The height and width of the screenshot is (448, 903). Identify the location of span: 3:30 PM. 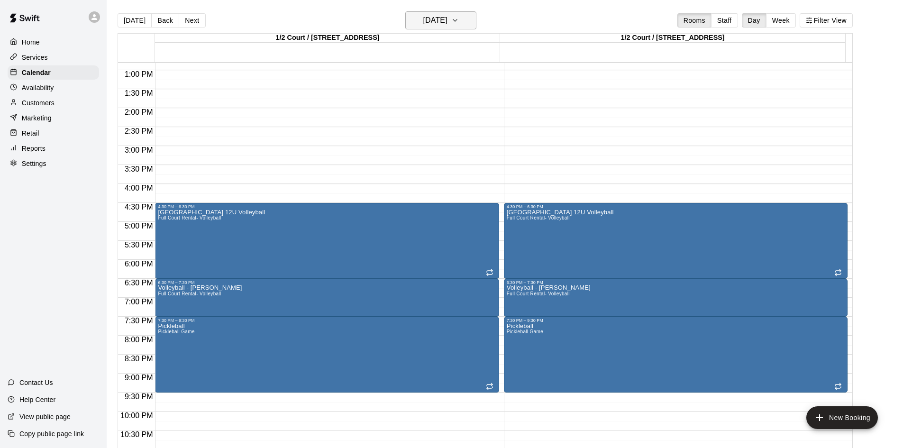
(139, 169).